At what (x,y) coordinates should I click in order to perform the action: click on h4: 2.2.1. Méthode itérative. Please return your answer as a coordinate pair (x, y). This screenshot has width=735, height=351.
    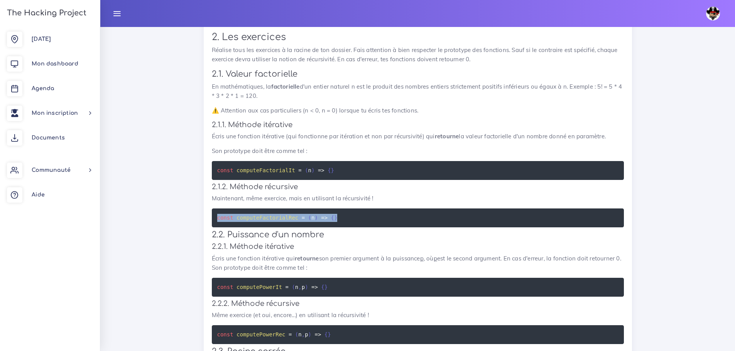
    Looking at the image, I should click on (418, 247).